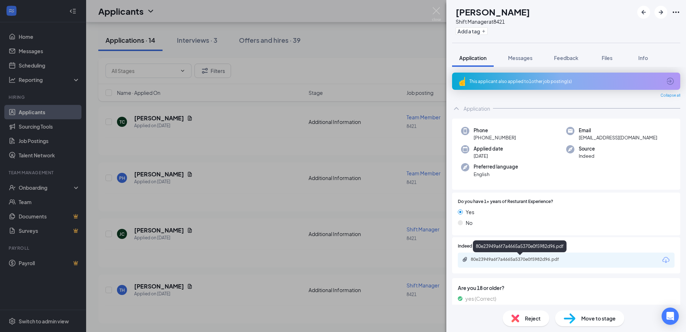  Describe the element at coordinates (521, 58) in the screenshot. I see `span: Messages` at that location.